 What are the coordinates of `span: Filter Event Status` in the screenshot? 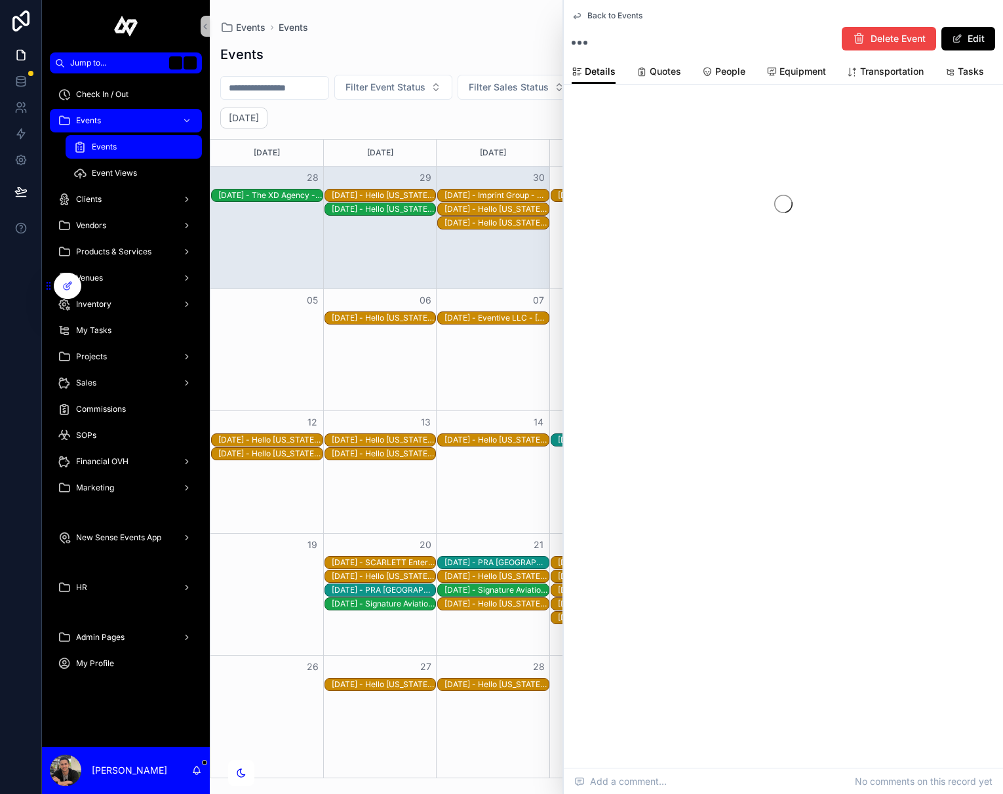 It's located at (385, 87).